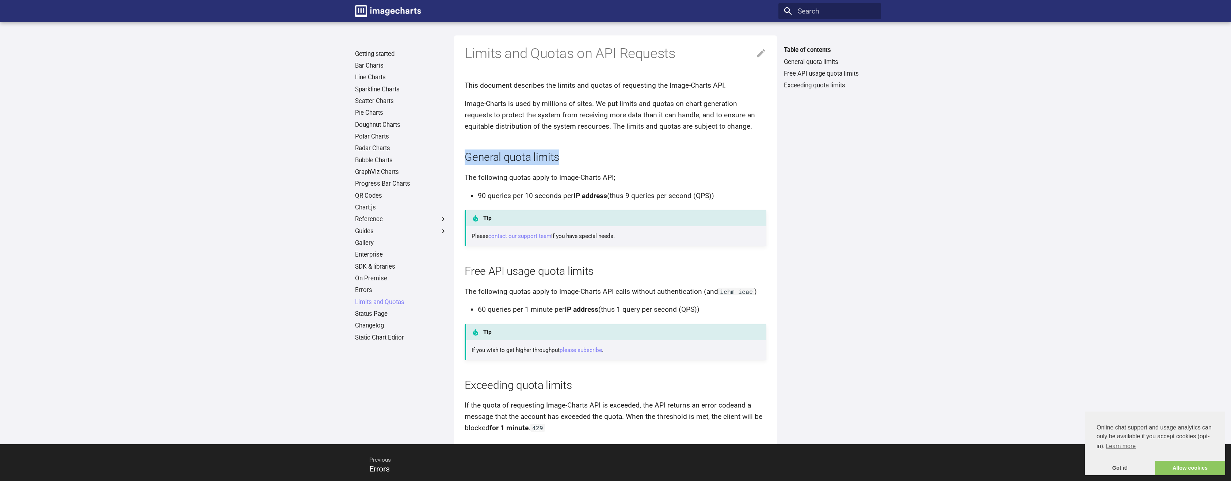  I want to click on li: 60 queries per 1 minute per (thus 1 query per second (QPS)), so click(622, 309).